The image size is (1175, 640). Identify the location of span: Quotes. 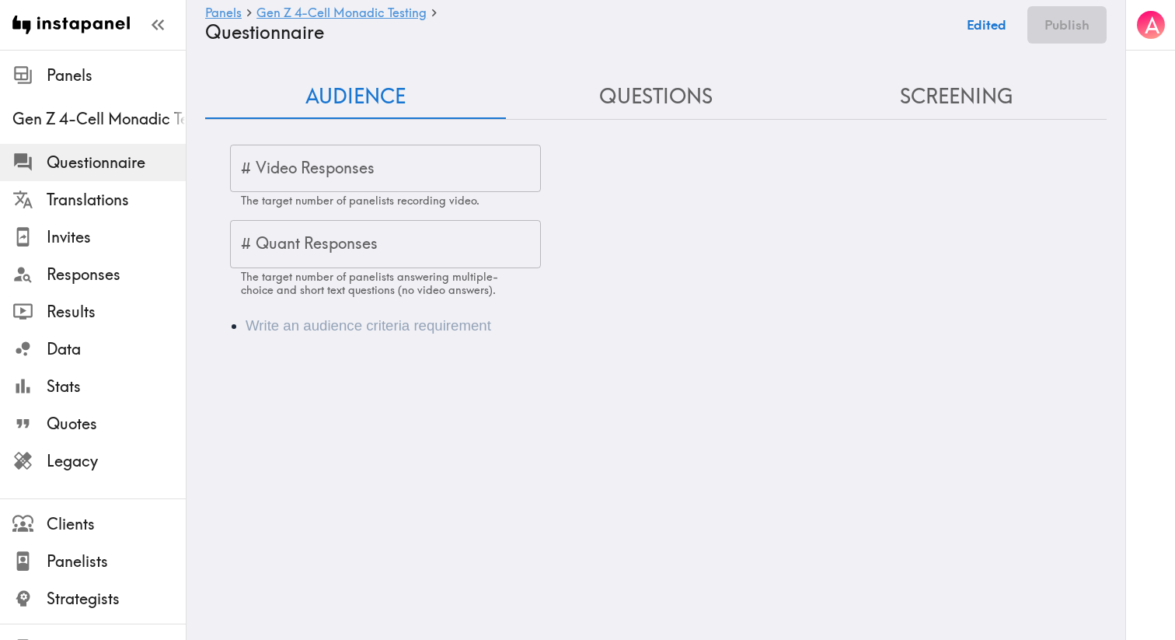
(116, 424).